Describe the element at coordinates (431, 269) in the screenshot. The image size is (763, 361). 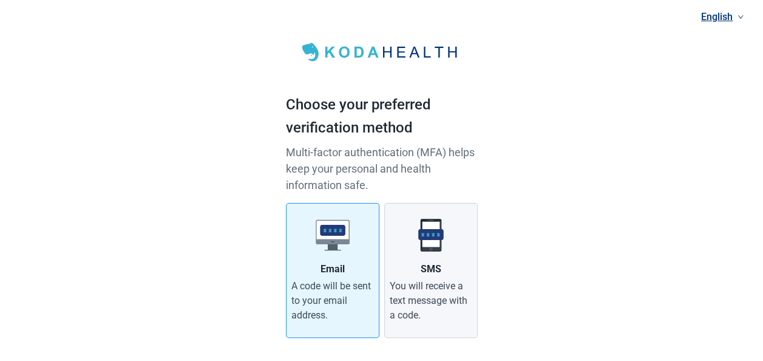
I see `div: SMS` at that location.